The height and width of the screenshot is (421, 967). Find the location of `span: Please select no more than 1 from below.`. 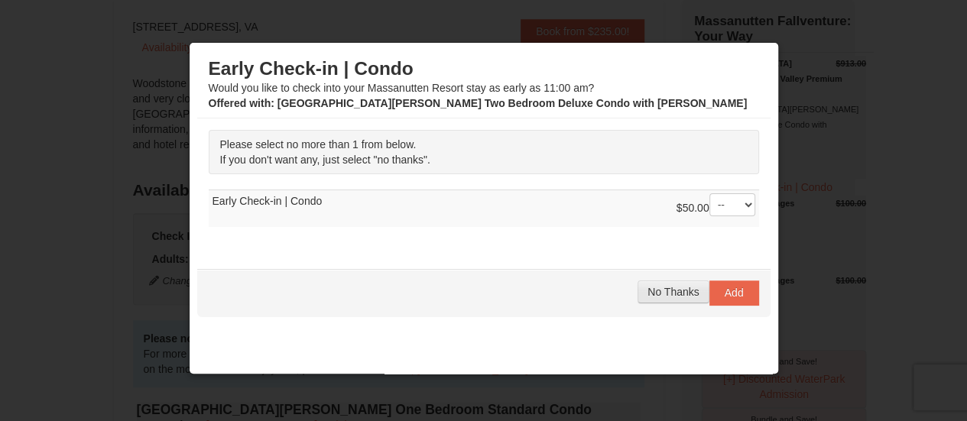

span: Please select no more than 1 from below. is located at coordinates (318, 144).